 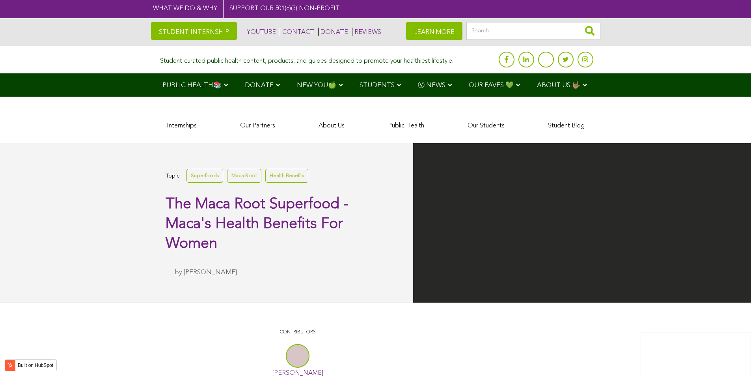 I want to click on span: PUBLIC HEALTH📚, so click(x=192, y=85).